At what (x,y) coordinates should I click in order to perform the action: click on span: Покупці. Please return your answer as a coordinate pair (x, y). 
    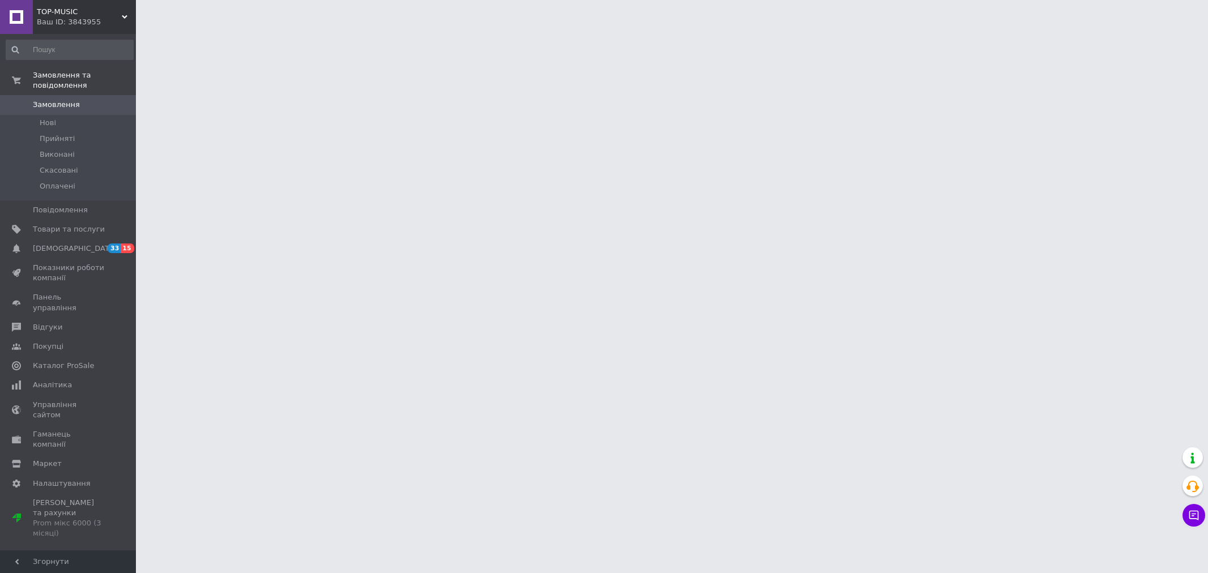
    Looking at the image, I should click on (48, 346).